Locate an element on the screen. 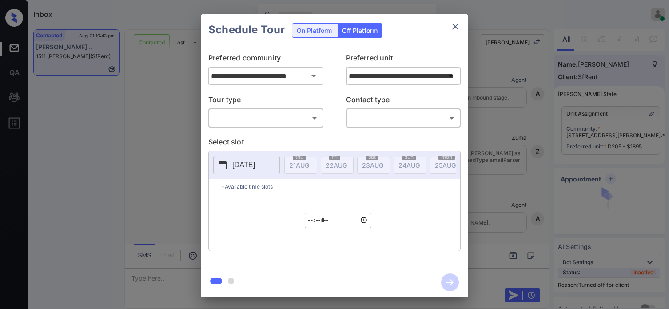  div: On Platform is located at coordinates (314, 30).